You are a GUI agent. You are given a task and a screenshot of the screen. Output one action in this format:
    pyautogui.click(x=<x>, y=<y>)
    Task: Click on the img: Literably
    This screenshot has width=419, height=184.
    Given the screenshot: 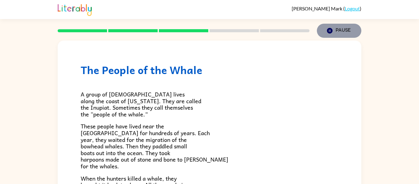 What is the action you would take?
    pyautogui.click(x=75, y=9)
    